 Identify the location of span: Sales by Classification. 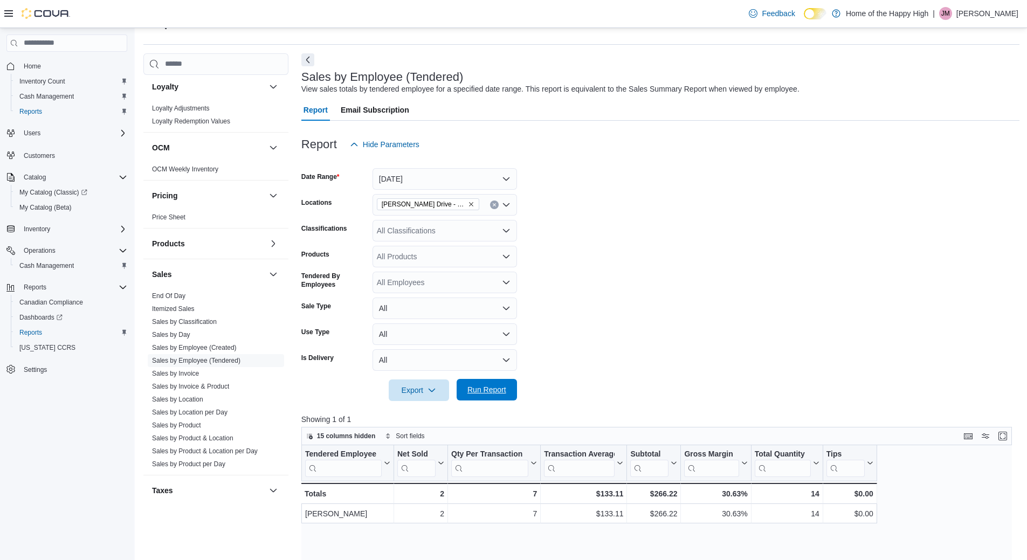
(184, 322).